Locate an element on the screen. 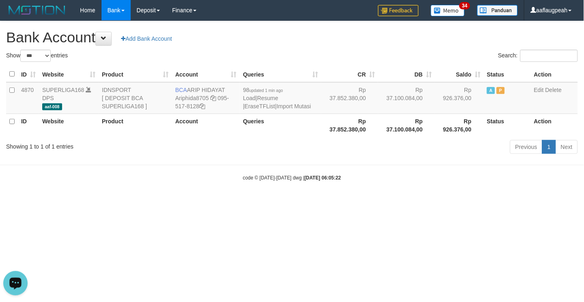 The width and height of the screenshot is (584, 302). a: SUPERLIGA168 is located at coordinates (63, 90).